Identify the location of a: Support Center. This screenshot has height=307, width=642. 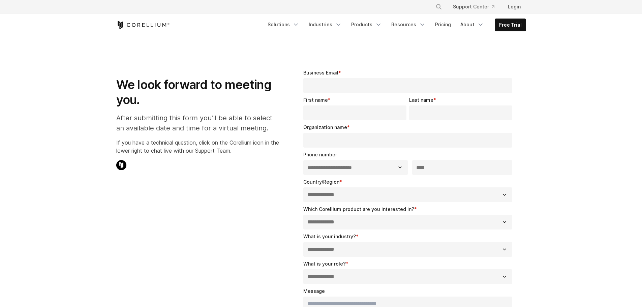
(474, 7).